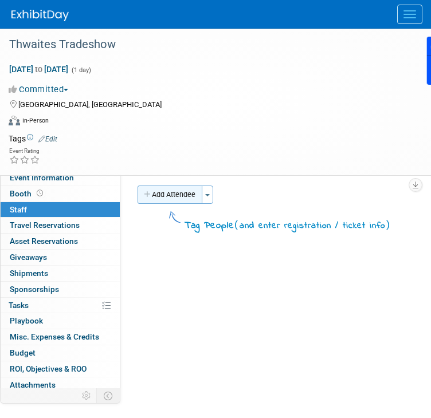  Describe the element at coordinates (26, 321) in the screenshot. I see `span: Playbook` at that location.